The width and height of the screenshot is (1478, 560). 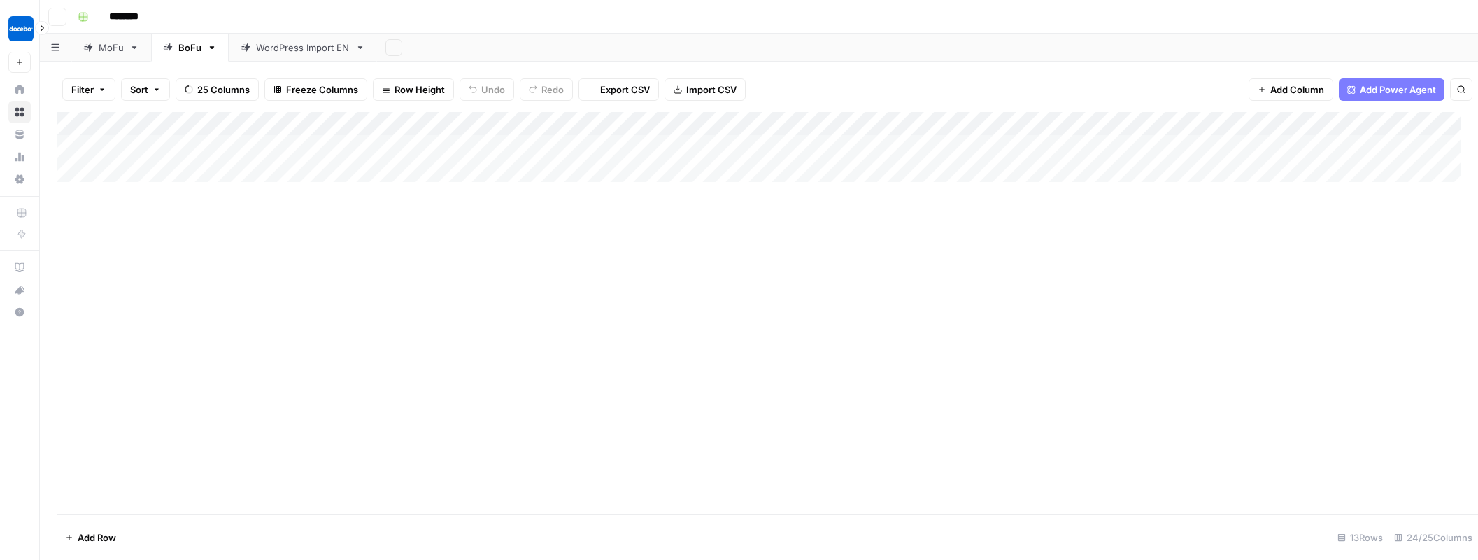 I want to click on span: Freeze Columns, so click(x=322, y=90).